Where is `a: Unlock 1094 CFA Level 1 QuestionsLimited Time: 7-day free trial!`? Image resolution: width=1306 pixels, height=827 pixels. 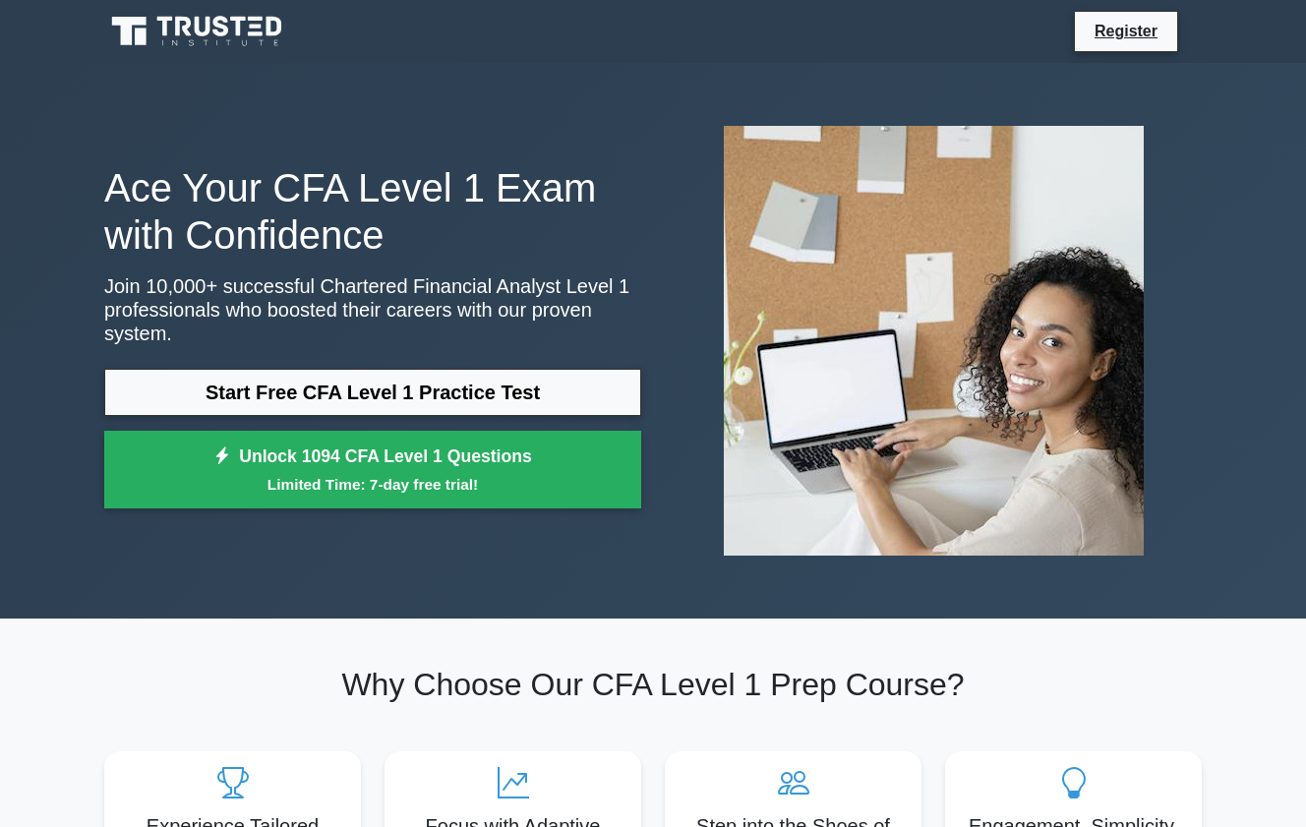 a: Unlock 1094 CFA Level 1 QuestionsLimited Time: 7-day free trial! is located at coordinates (373, 470).